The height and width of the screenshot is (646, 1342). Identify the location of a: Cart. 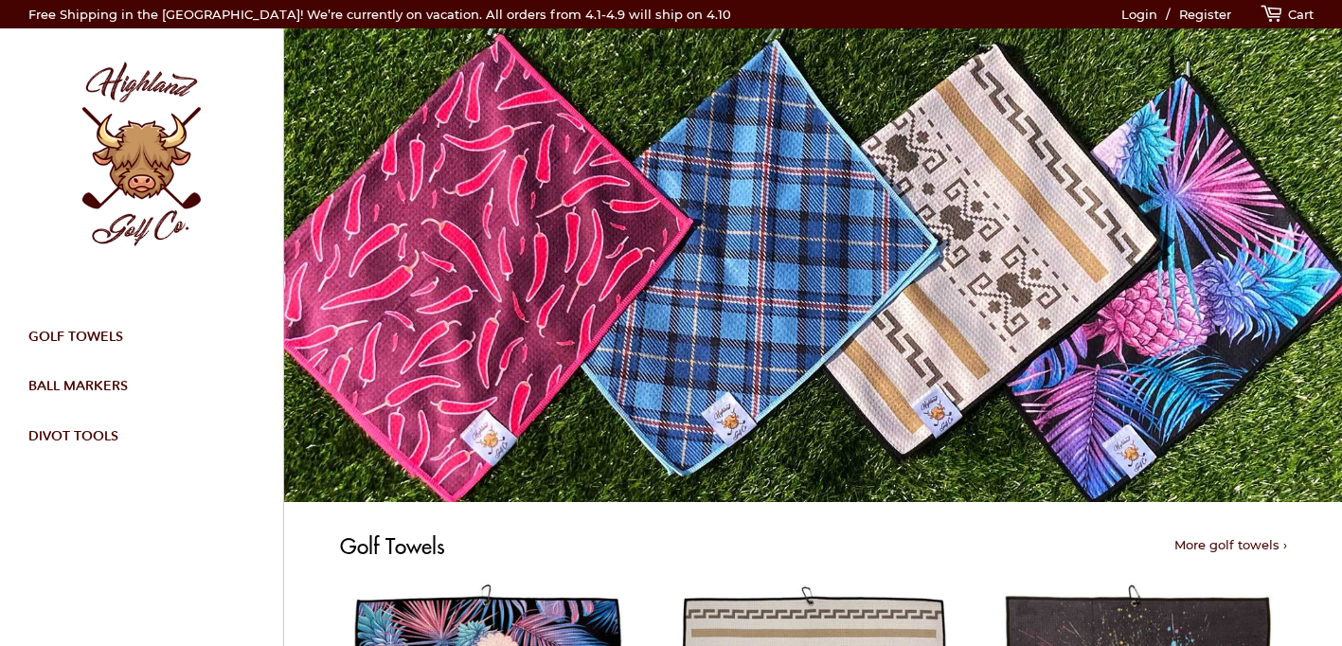
(1286, 14).